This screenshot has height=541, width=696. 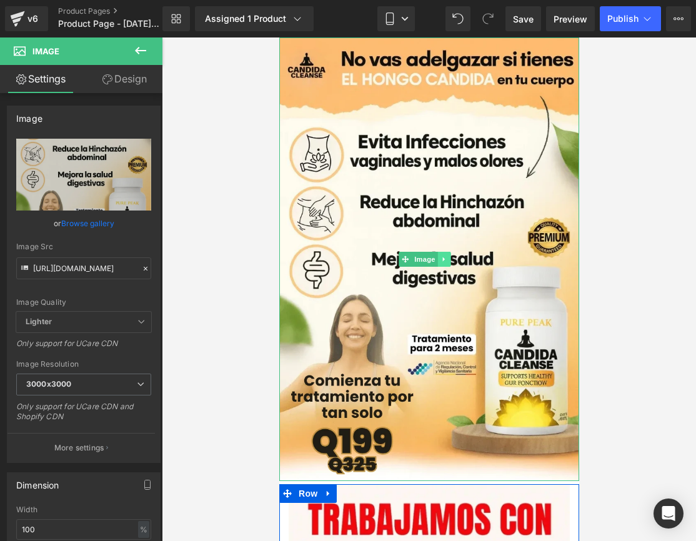 What do you see at coordinates (254, 19) in the screenshot?
I see `div: Assigned 1 Product` at bounding box center [254, 19].